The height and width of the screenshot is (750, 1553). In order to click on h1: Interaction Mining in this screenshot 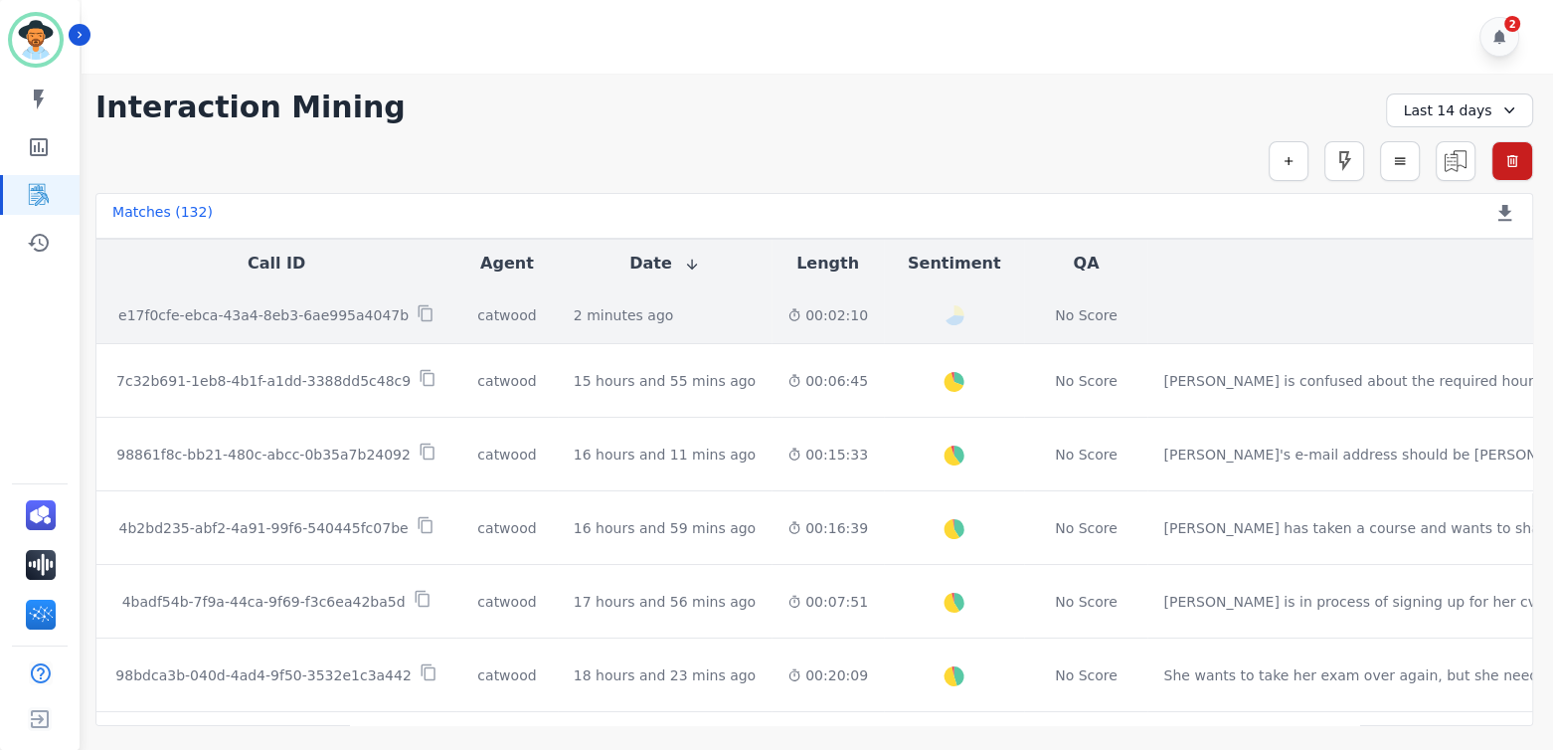, I will do `click(251, 107)`.